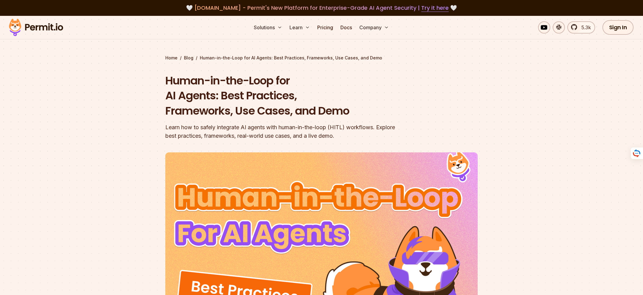  Describe the element at coordinates (346, 27) in the screenshot. I see `a: Docs` at that location.